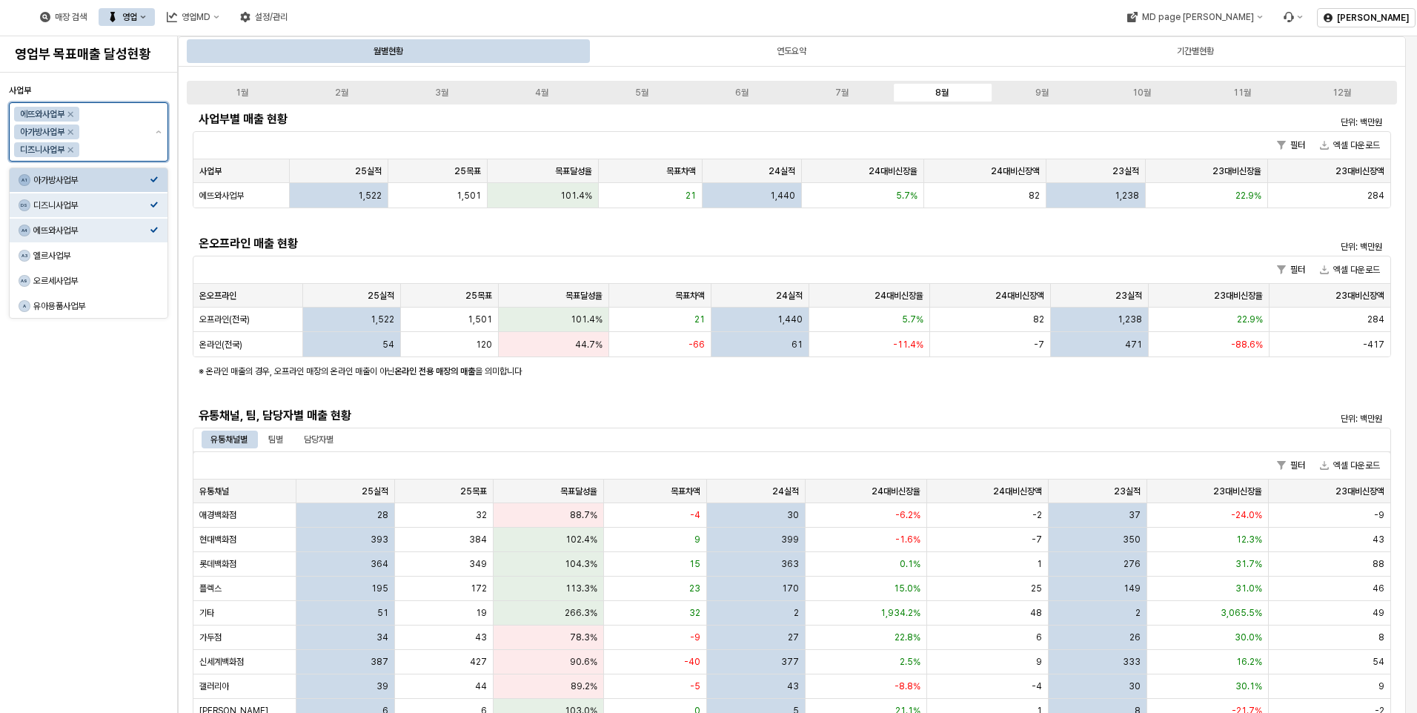 This screenshot has height=713, width=1417. What do you see at coordinates (797, 374) in the screenshot?
I see `main: App Frame` at bounding box center [797, 374].